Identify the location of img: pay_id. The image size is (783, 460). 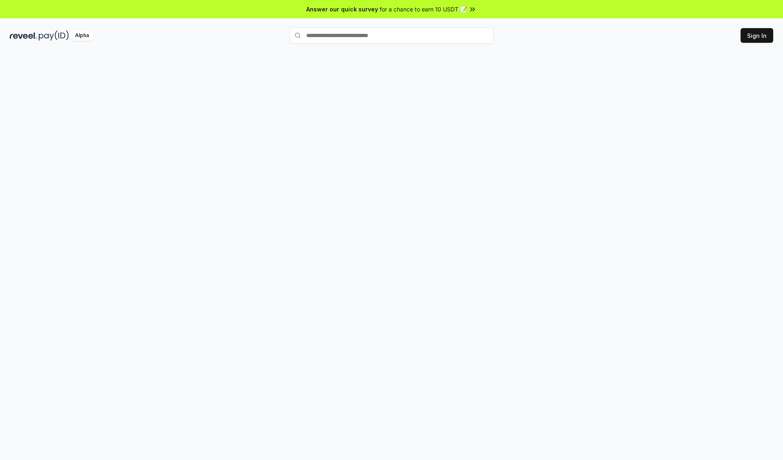
(54, 35).